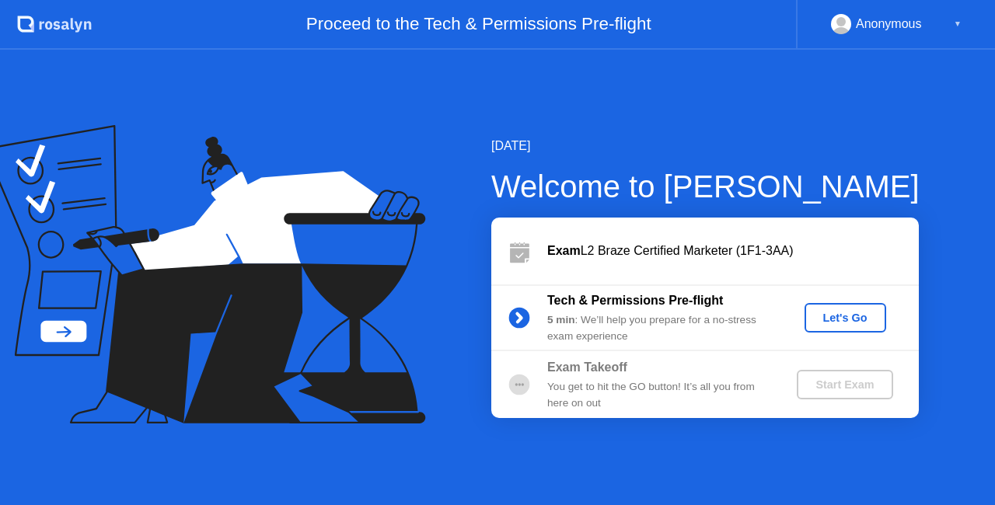 Image resolution: width=995 pixels, height=505 pixels. What do you see at coordinates (659, 395) in the screenshot?
I see `div: You get to hit the GO button! It’s all you from here on out` at bounding box center [659, 395].